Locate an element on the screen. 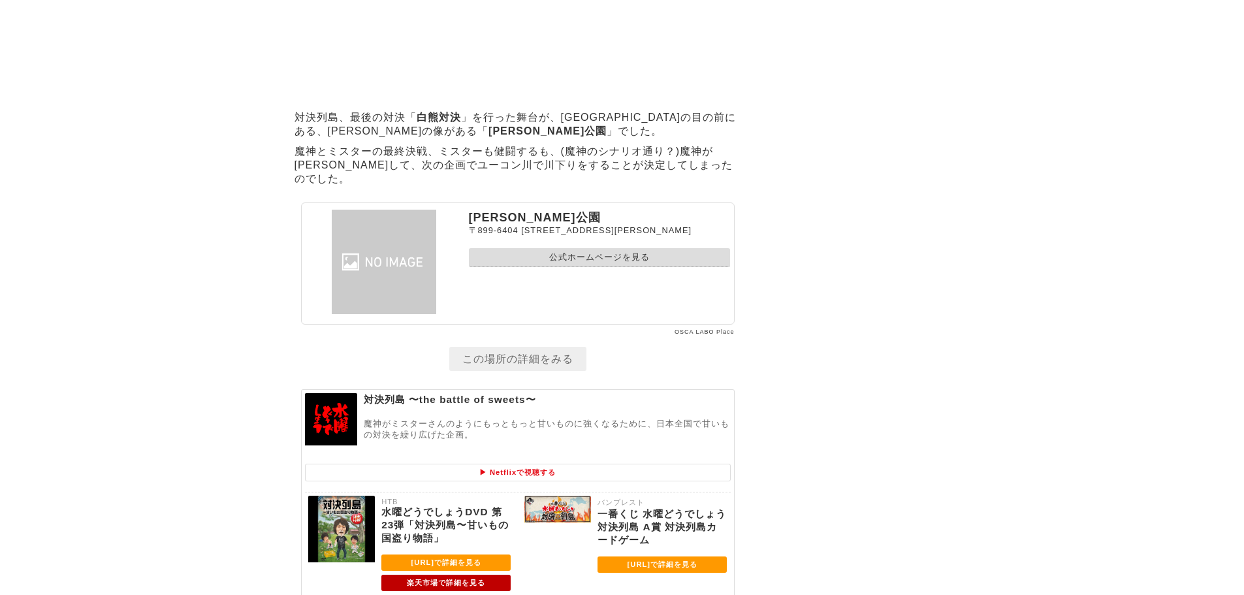 The height and width of the screenshot is (595, 1244). p: バンプレスト is located at coordinates (662, 502).